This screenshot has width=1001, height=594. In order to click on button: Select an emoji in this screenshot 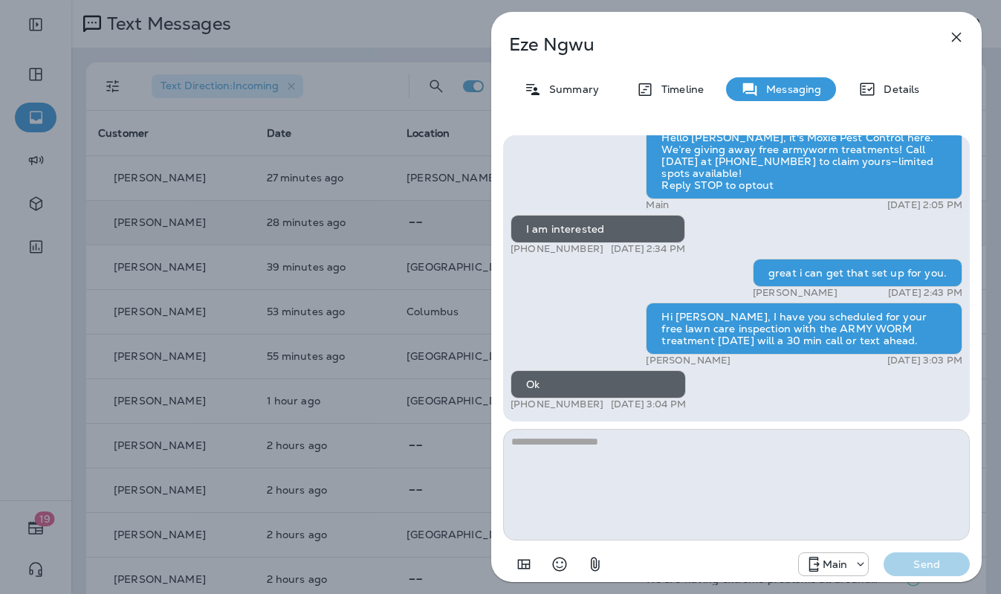, I will do `click(560, 564)`.